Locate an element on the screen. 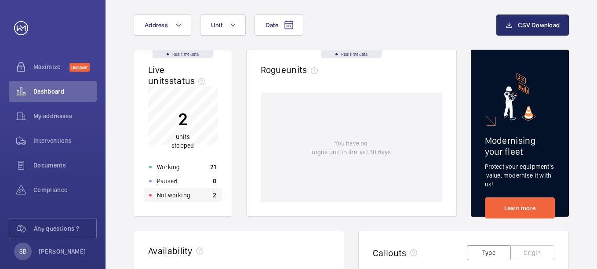 This screenshot has height=269, width=597. h2: Live units is located at coordinates (178, 75).